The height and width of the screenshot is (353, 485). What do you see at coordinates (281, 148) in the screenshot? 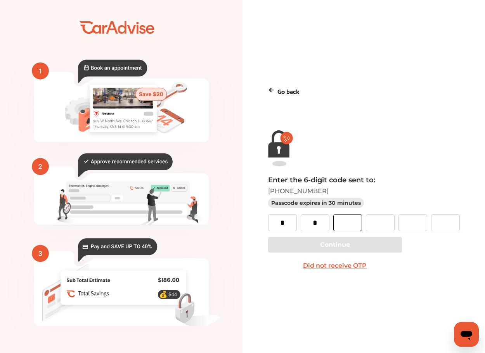
I see `img: magic-link-lock-error.9d88b03f.svg` at bounding box center [281, 148].